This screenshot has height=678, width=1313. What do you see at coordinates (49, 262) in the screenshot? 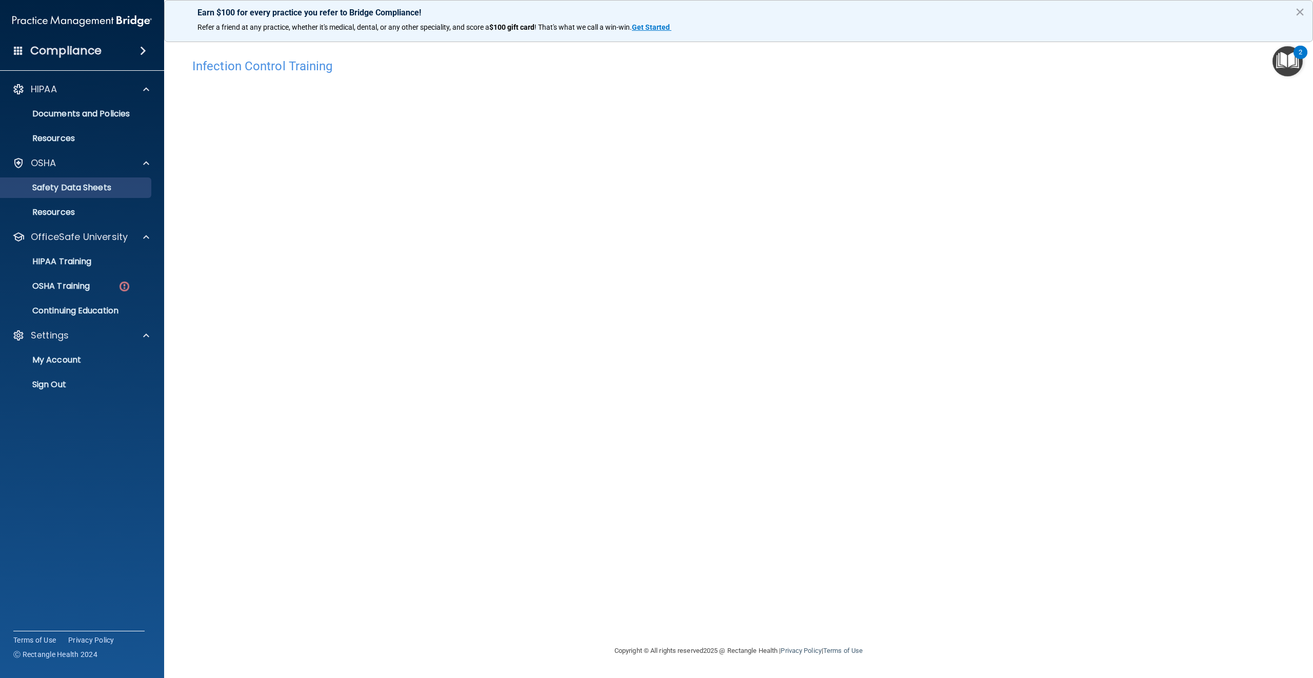
I see `p: HIPAA Training` at bounding box center [49, 262].